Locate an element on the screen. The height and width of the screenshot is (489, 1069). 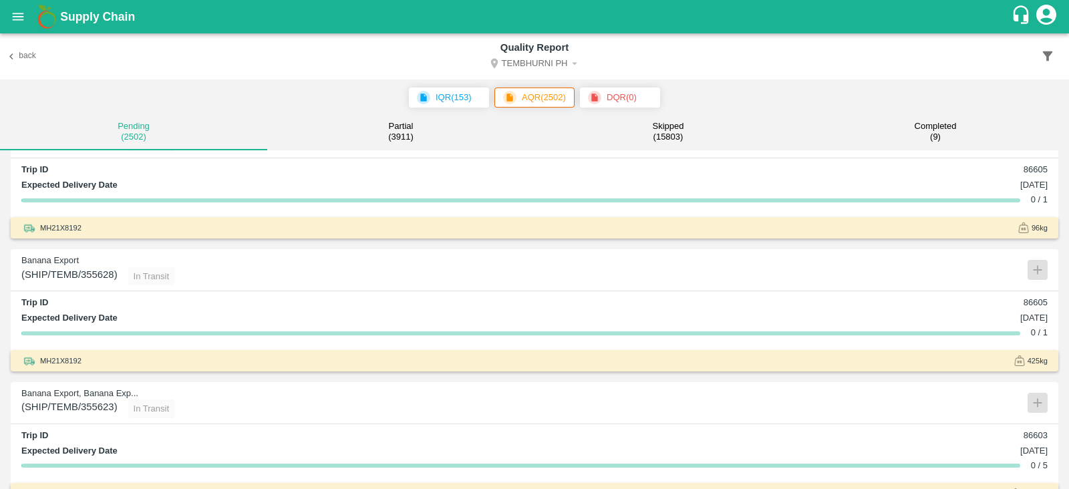
p: DQR ( 0 ) is located at coordinates (622, 98).